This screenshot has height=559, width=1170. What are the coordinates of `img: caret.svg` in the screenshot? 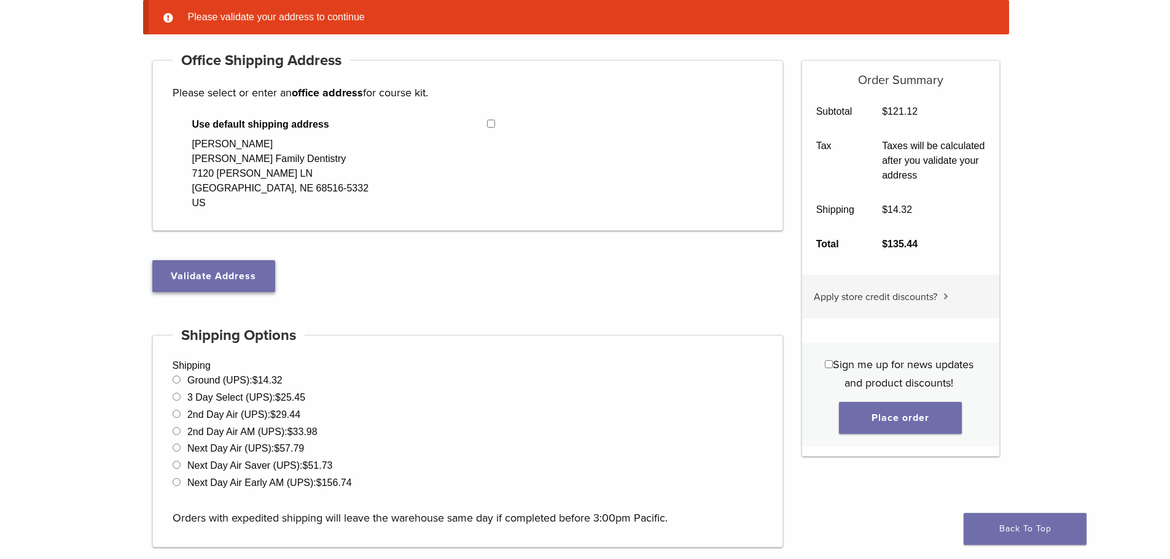 It's located at (946, 297).